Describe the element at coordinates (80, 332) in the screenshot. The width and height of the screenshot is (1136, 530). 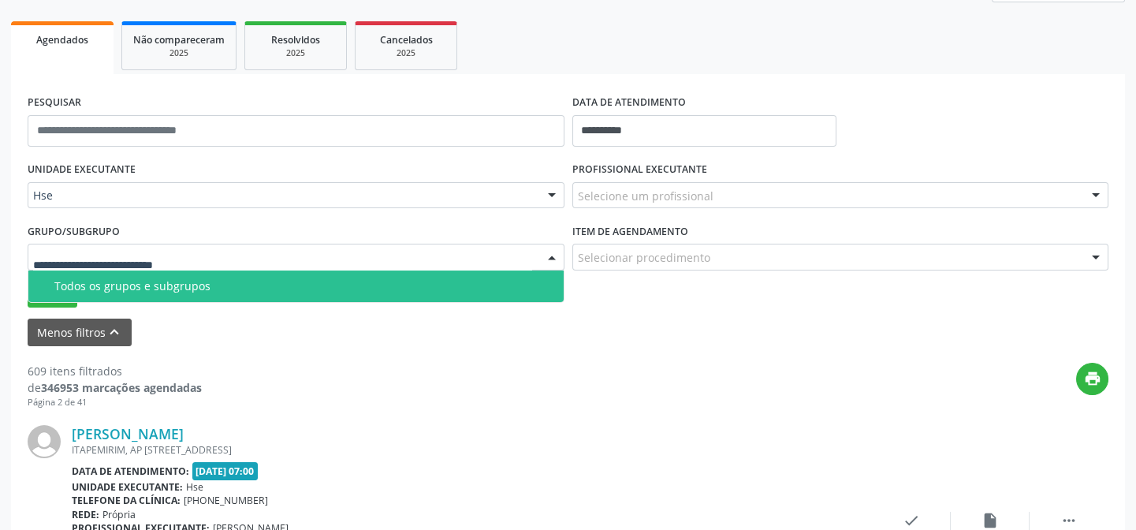
I see `button: Menos filtroskeyboard_arrow_up` at that location.